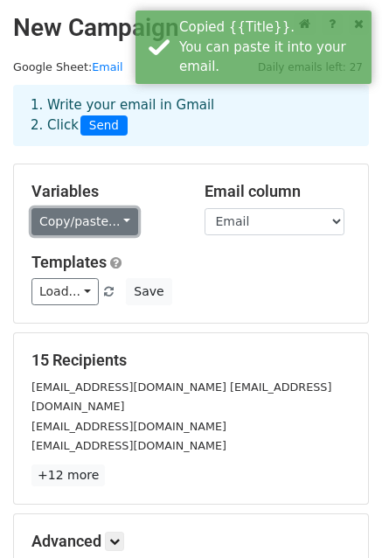  What do you see at coordinates (69, 262) in the screenshot?
I see `a: Templates` at bounding box center [69, 262].